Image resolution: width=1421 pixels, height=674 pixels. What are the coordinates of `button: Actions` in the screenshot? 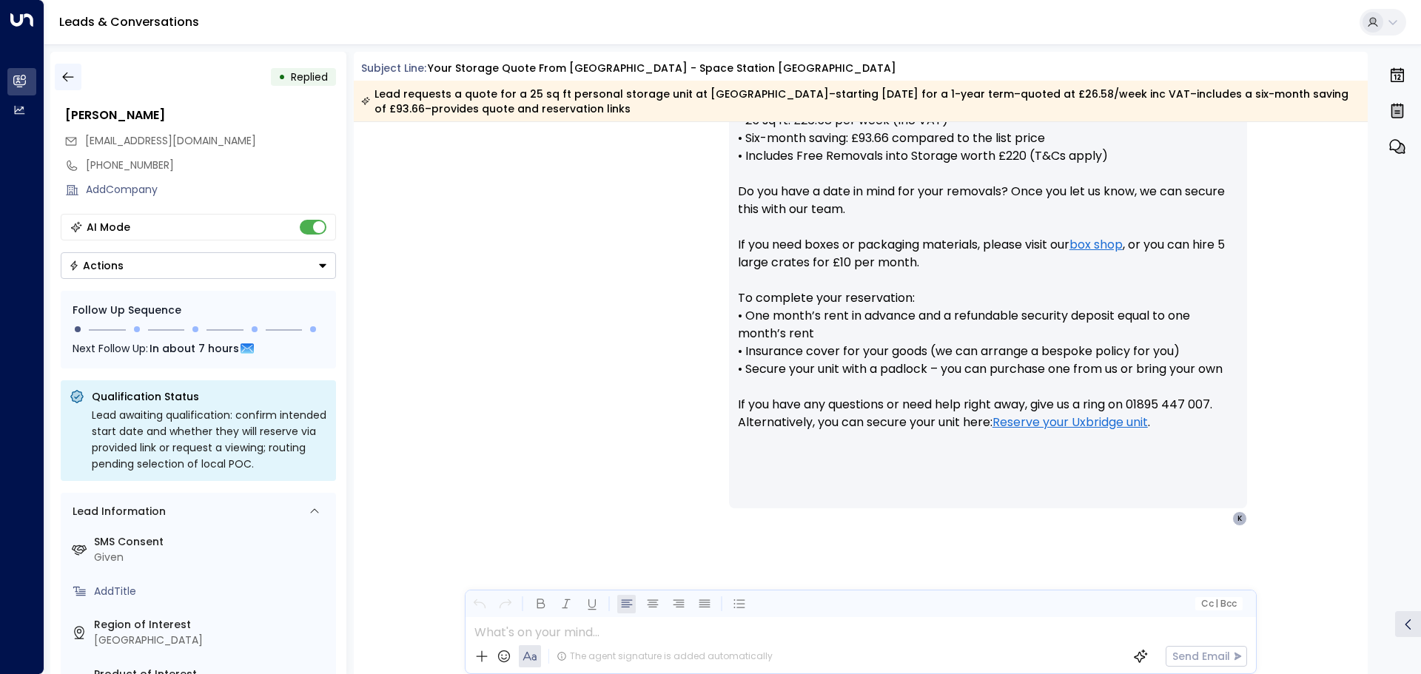 It's located at (198, 266).